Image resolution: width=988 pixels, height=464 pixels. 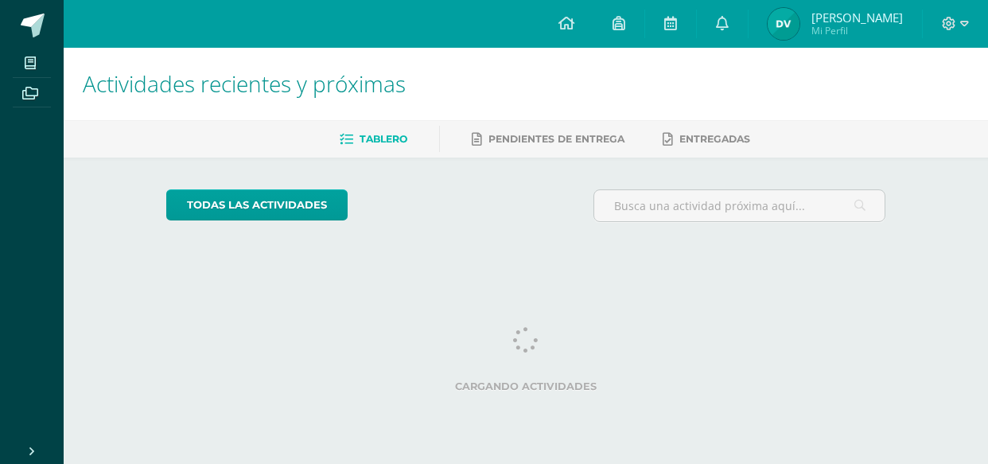 I want to click on span: Tablero, so click(x=383, y=138).